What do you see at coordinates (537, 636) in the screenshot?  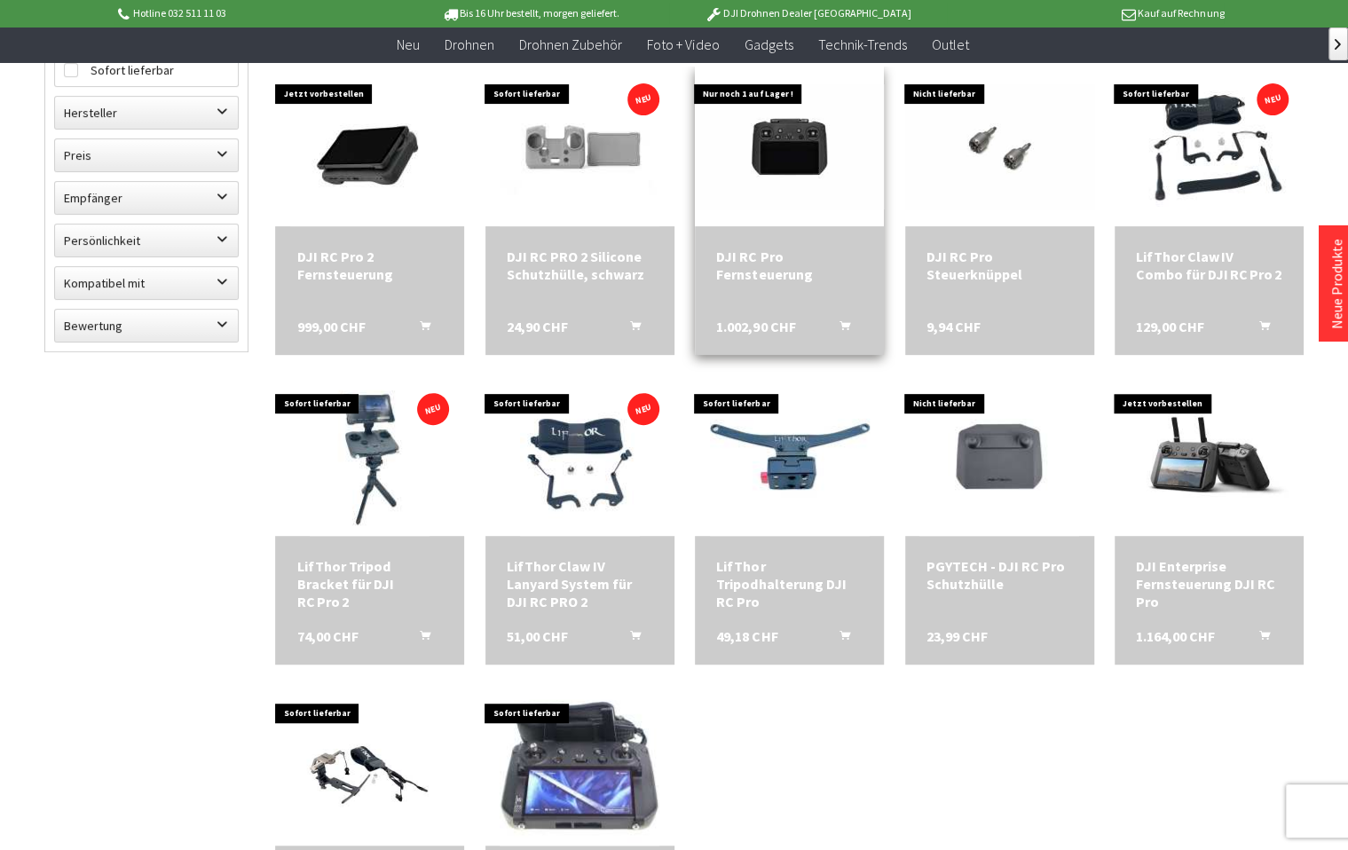 I see `span: 51,00 CHF` at bounding box center [537, 636].